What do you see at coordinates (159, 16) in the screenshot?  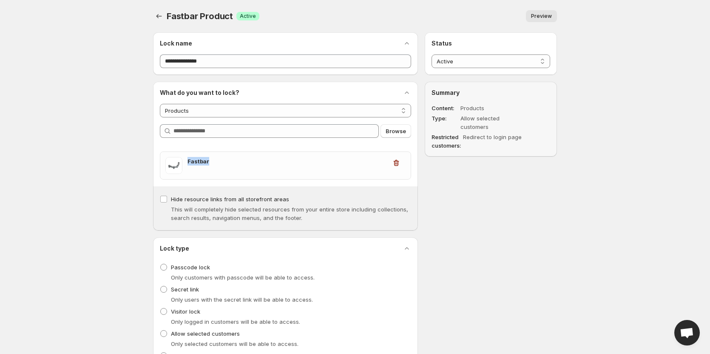 I see `button: Back` at bounding box center [159, 16].